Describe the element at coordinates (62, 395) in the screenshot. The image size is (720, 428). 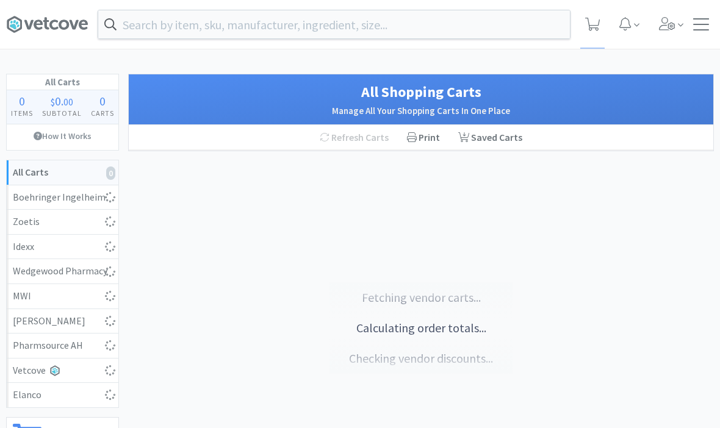
I see `div: Elanco` at that location.